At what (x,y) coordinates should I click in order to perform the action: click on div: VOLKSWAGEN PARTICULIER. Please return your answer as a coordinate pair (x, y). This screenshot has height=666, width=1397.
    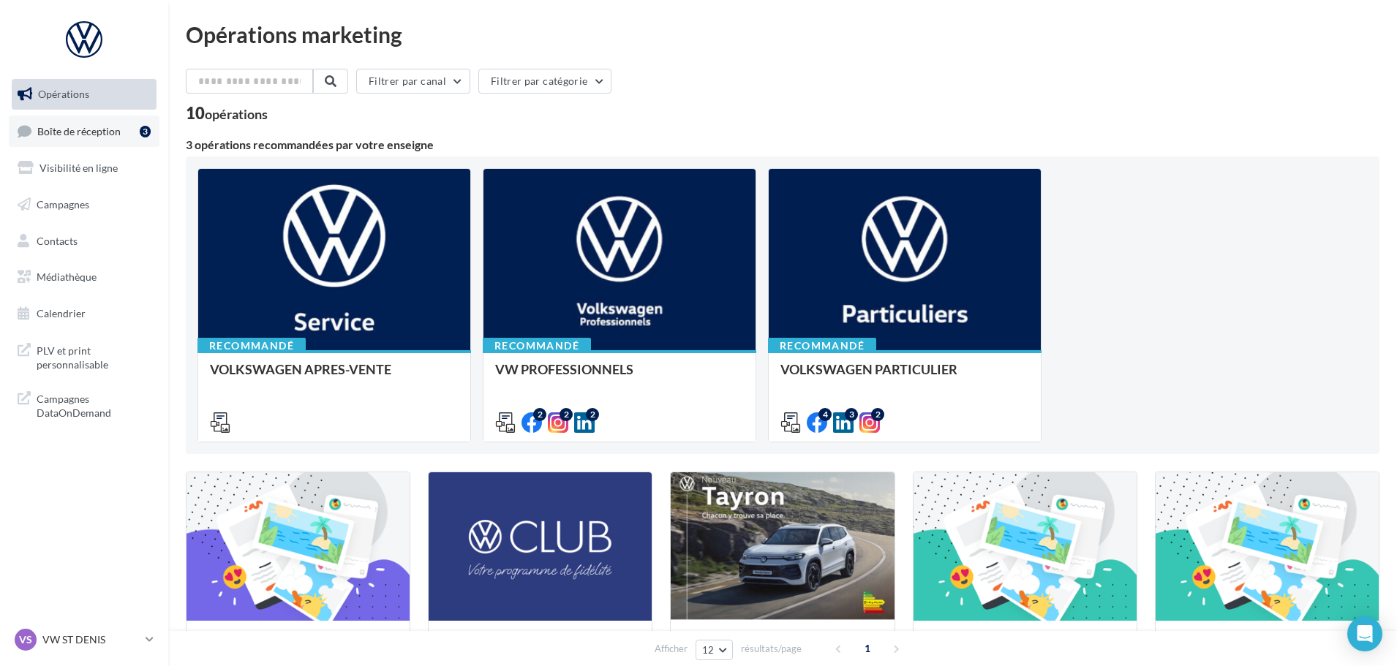
    Looking at the image, I should click on (905, 377).